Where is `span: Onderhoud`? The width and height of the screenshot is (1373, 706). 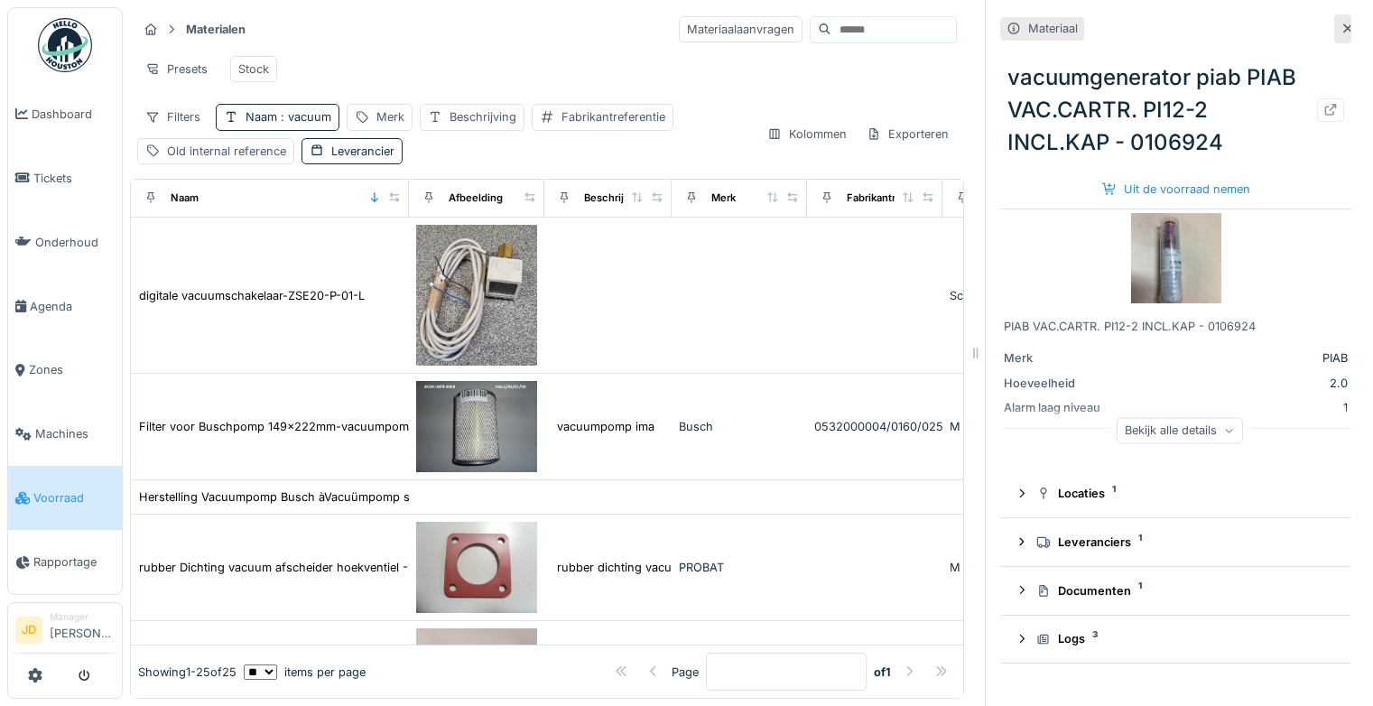
span: Onderhoud is located at coordinates (75, 242).